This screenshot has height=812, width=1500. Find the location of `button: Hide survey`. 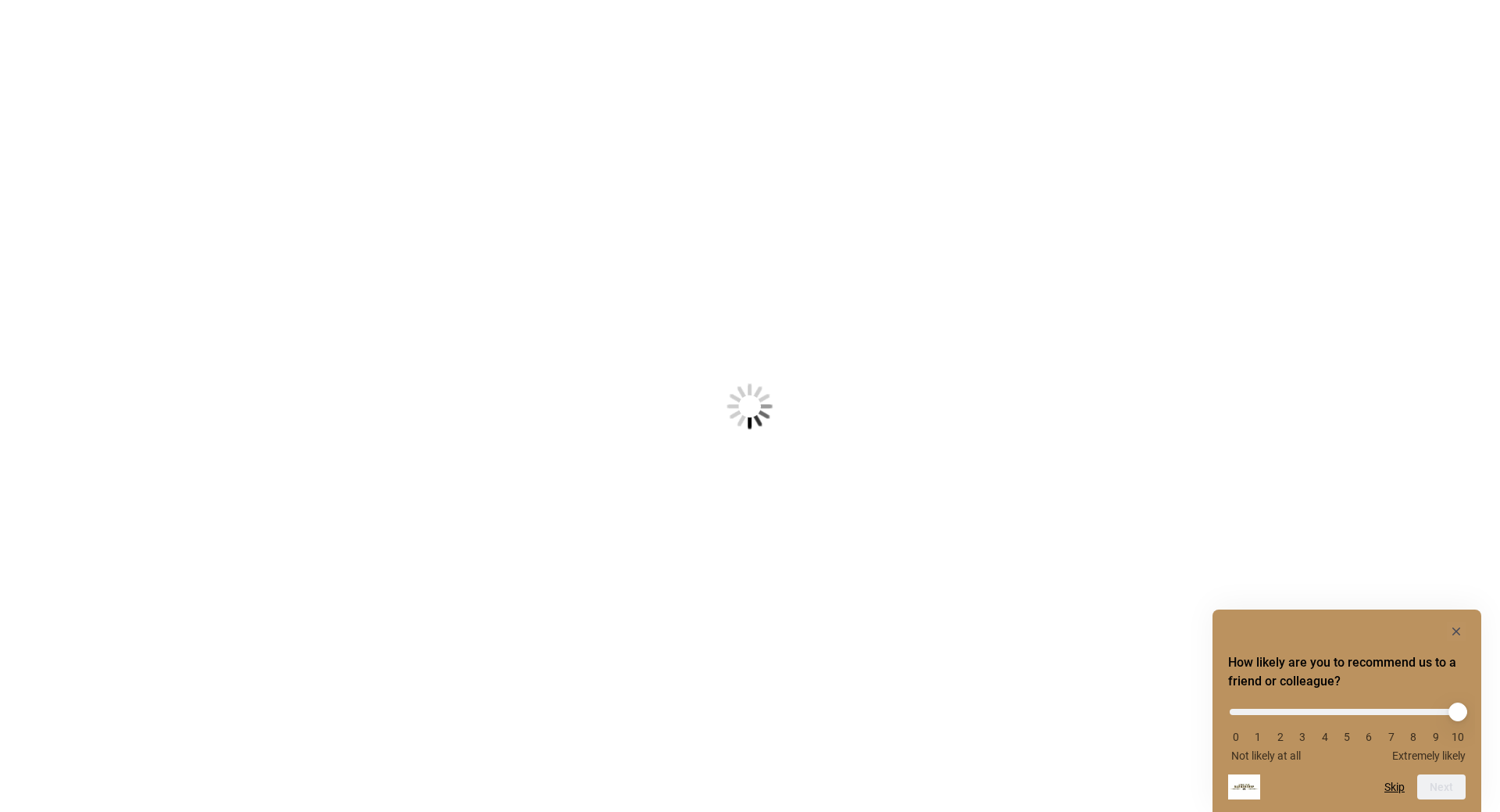

button: Hide survey is located at coordinates (1457, 632).